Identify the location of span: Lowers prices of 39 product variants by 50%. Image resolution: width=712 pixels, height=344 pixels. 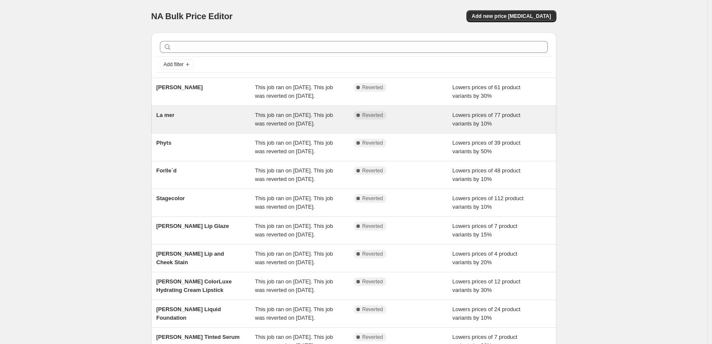
(487, 147).